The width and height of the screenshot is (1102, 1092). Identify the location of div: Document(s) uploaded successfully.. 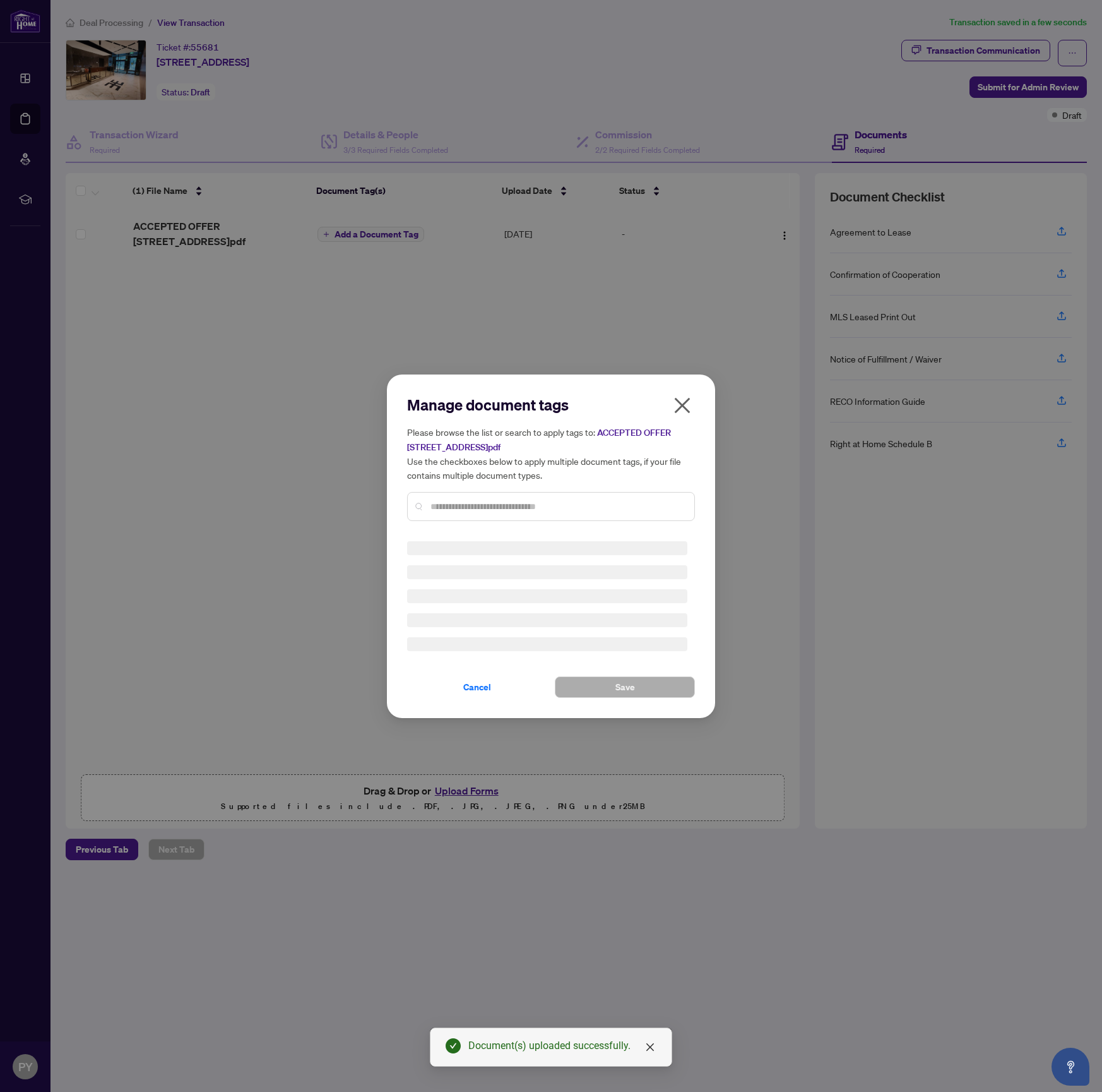
(563, 1046).